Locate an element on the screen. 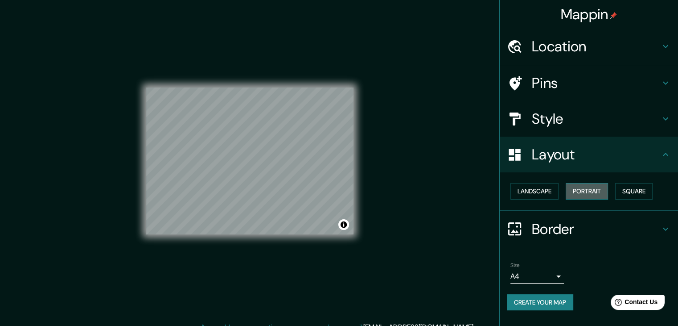 The image size is (678, 326). div: A4 is located at coordinates (537, 276).